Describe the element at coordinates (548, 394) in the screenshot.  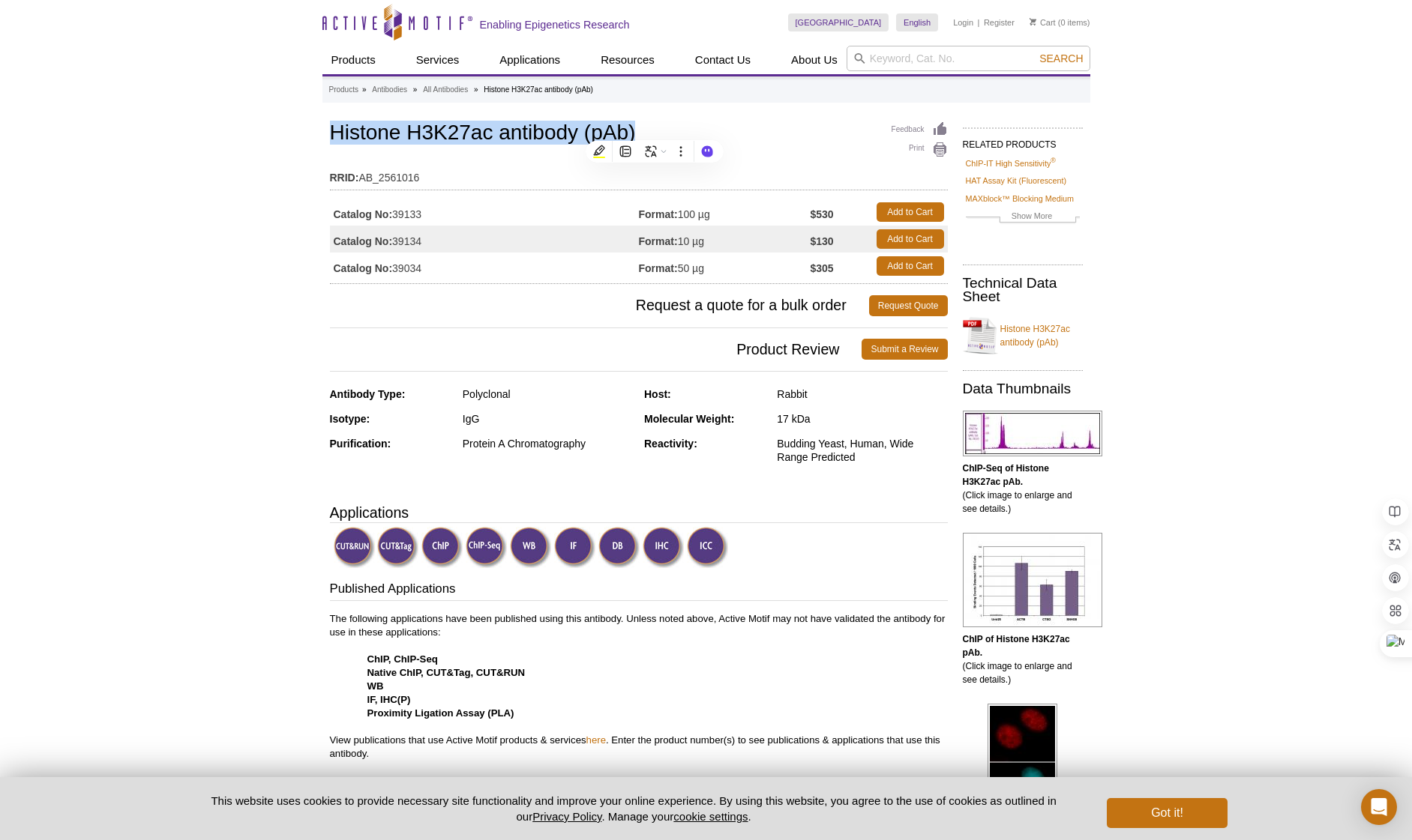
I see `div: Polyclonal` at that location.